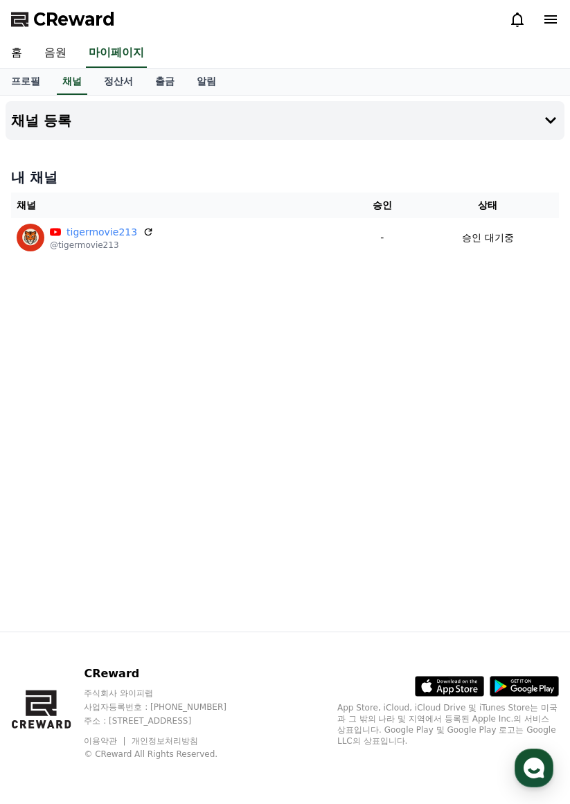 This screenshot has width=570, height=804. Describe the element at coordinates (63, 19) in the screenshot. I see `a: CReward` at that location.